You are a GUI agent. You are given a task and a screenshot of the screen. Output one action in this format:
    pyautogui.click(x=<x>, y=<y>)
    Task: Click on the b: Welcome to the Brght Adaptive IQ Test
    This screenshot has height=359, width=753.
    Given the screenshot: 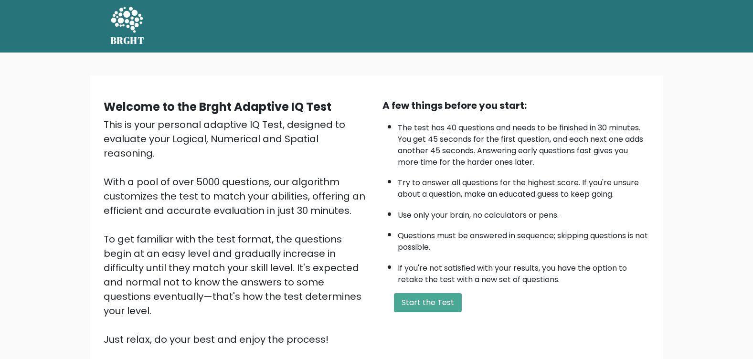 What is the action you would take?
    pyautogui.click(x=217, y=107)
    